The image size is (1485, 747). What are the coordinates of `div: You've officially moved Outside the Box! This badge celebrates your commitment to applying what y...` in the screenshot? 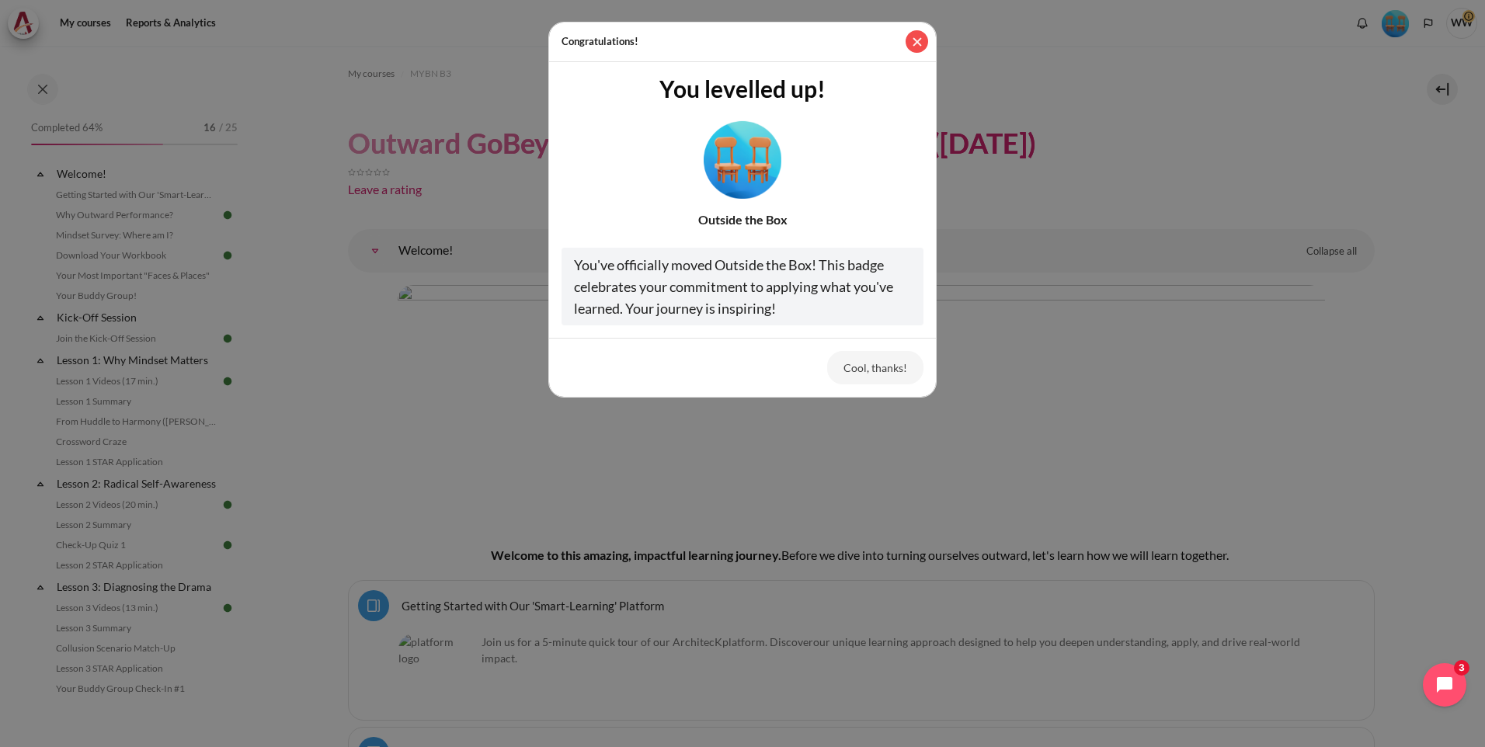 It's located at (742, 287).